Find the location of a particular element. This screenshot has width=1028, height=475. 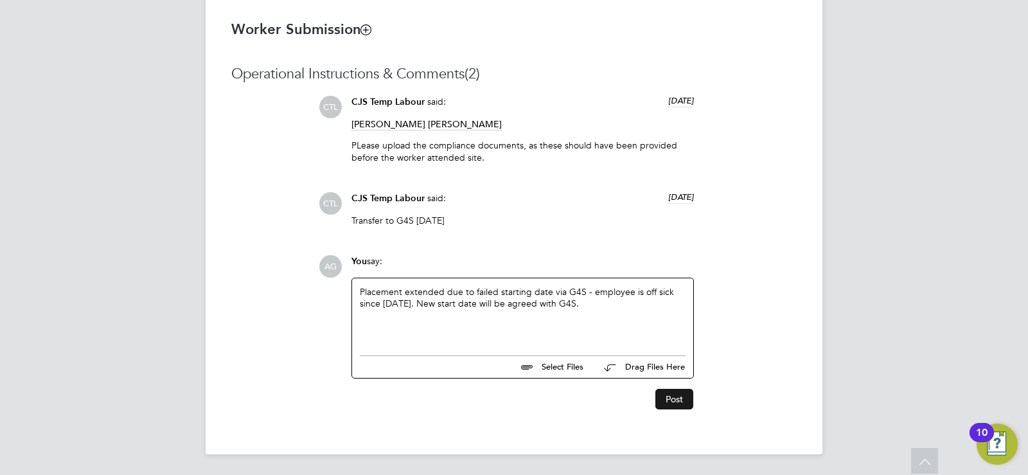

button: Post is located at coordinates (674, 399).